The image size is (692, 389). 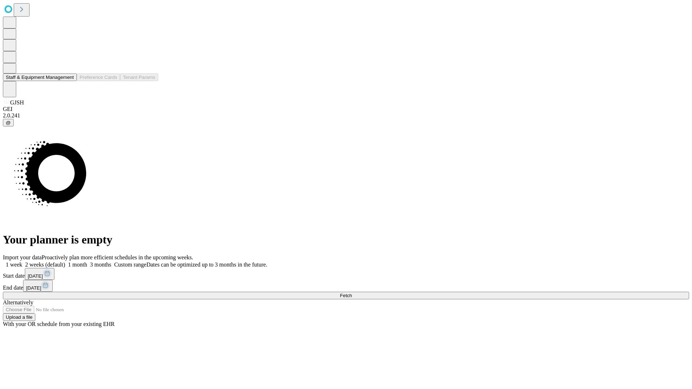 I want to click on div: GEI, so click(x=346, y=109).